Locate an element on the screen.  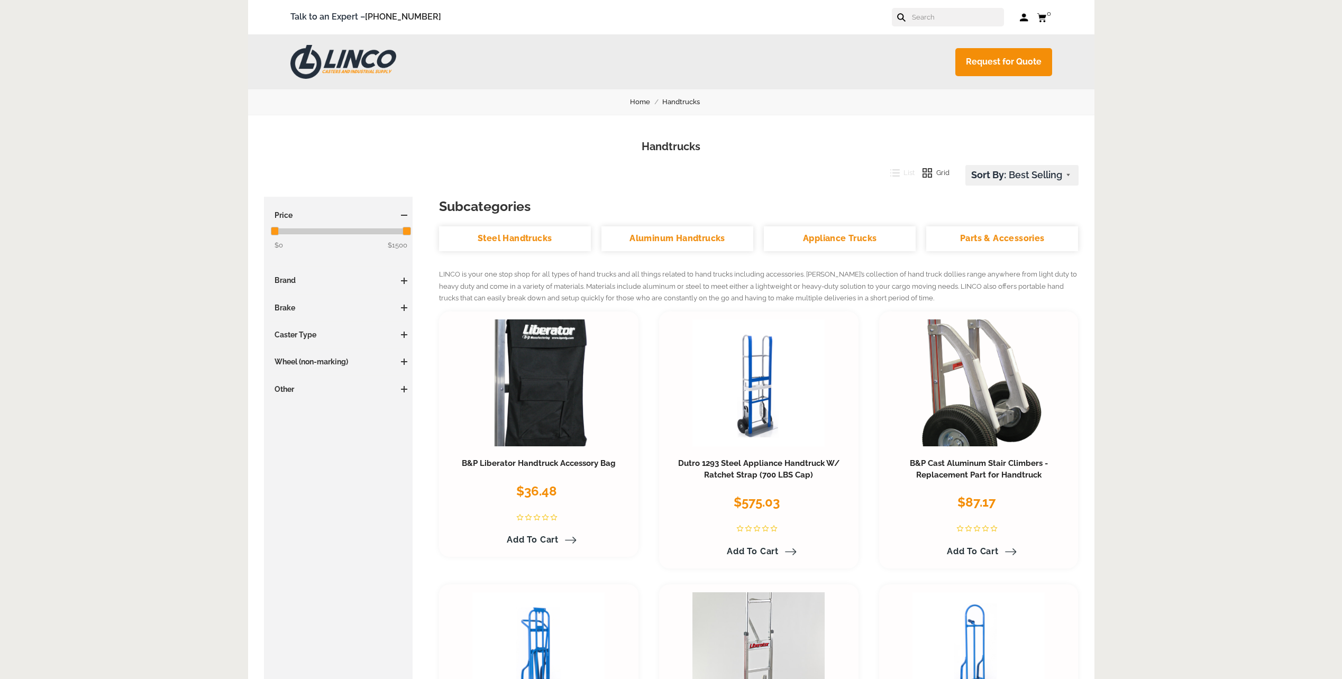
a: Handtrucks is located at coordinates (687, 102).